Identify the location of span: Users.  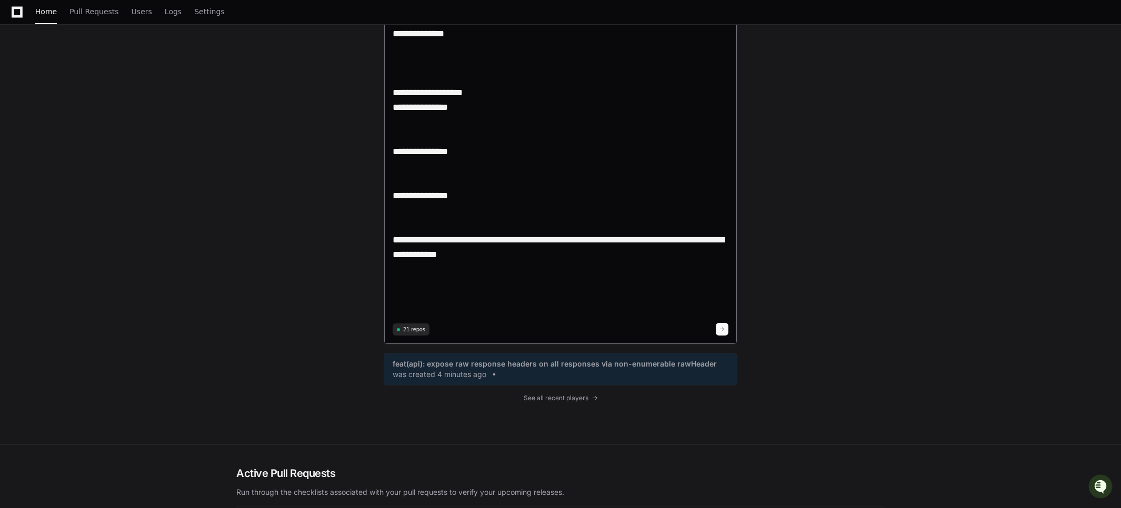
(142, 12).